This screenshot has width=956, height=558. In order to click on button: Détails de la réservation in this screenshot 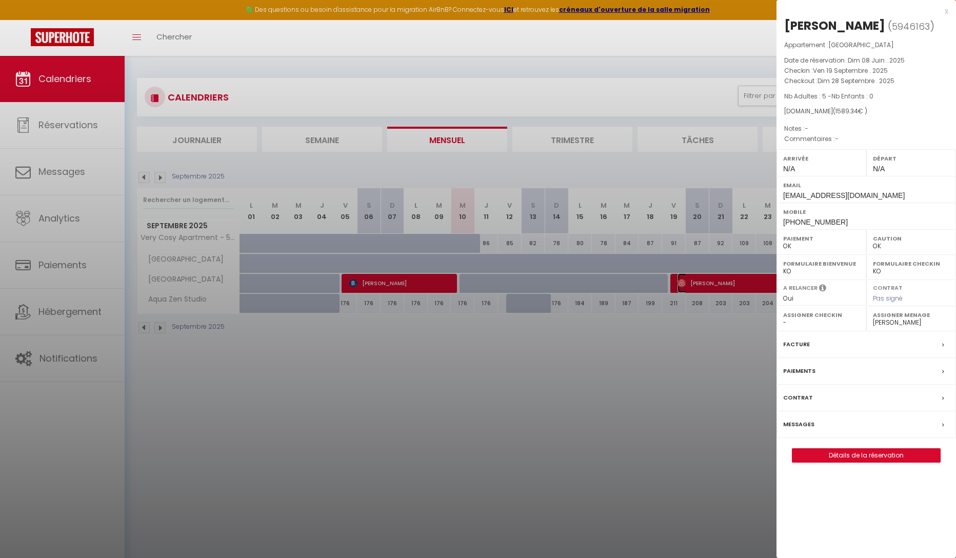, I will do `click(866, 455)`.